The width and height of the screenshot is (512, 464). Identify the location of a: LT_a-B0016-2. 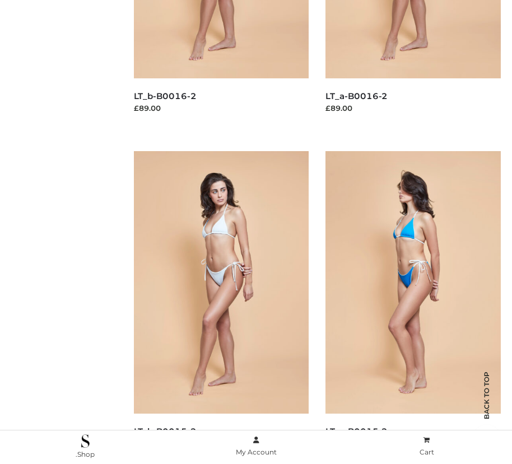
(356, 96).